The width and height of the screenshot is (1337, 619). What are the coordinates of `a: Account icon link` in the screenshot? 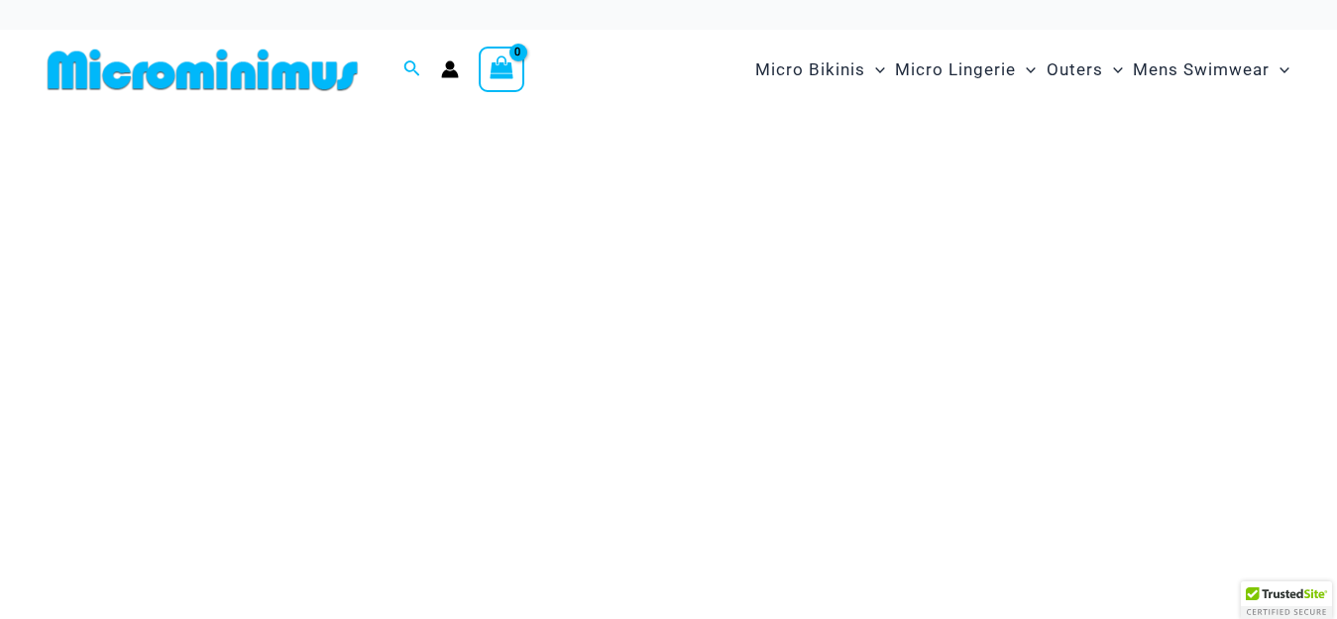 It's located at (450, 69).